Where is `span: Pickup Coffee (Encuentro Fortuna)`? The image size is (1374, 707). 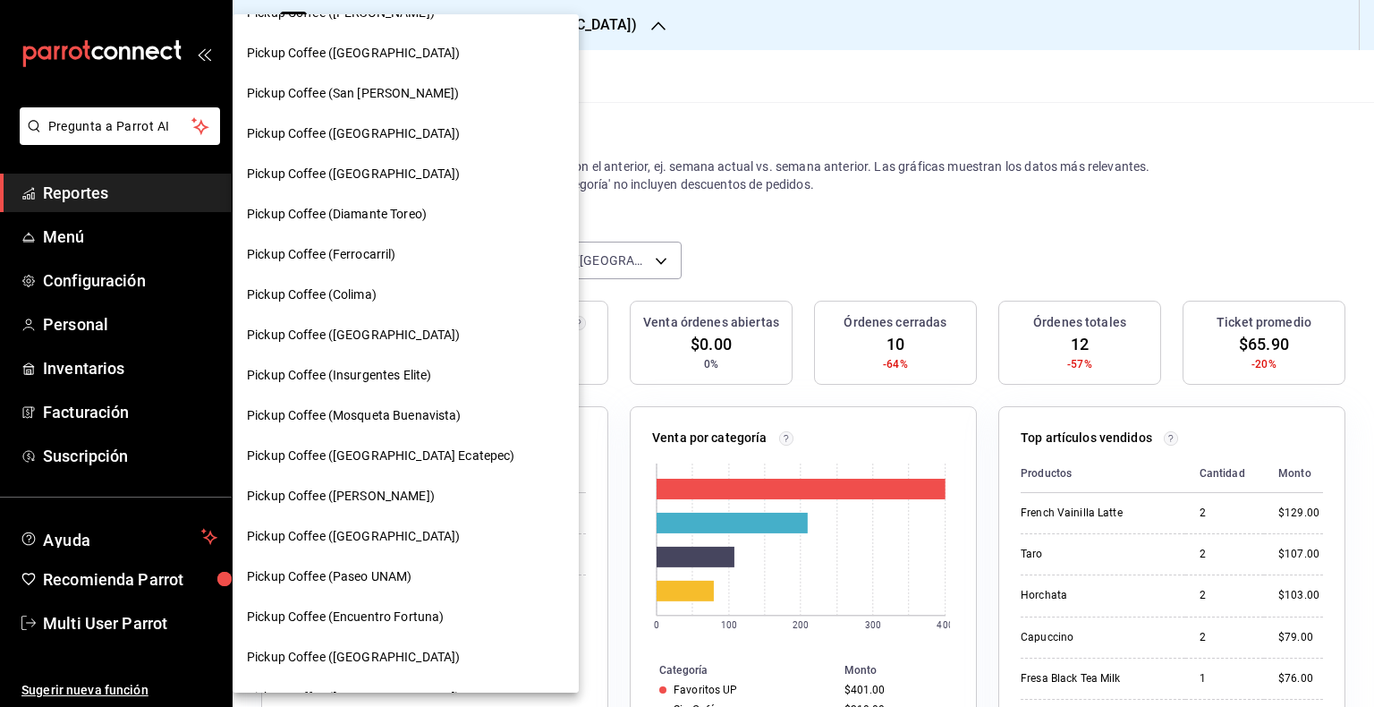
span: Pickup Coffee (Encuentro Fortuna) is located at coordinates (345, 616).